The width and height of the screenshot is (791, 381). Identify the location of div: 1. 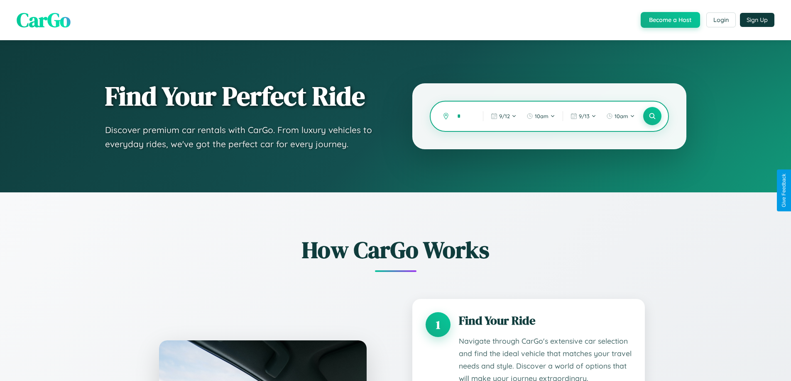
(438, 325).